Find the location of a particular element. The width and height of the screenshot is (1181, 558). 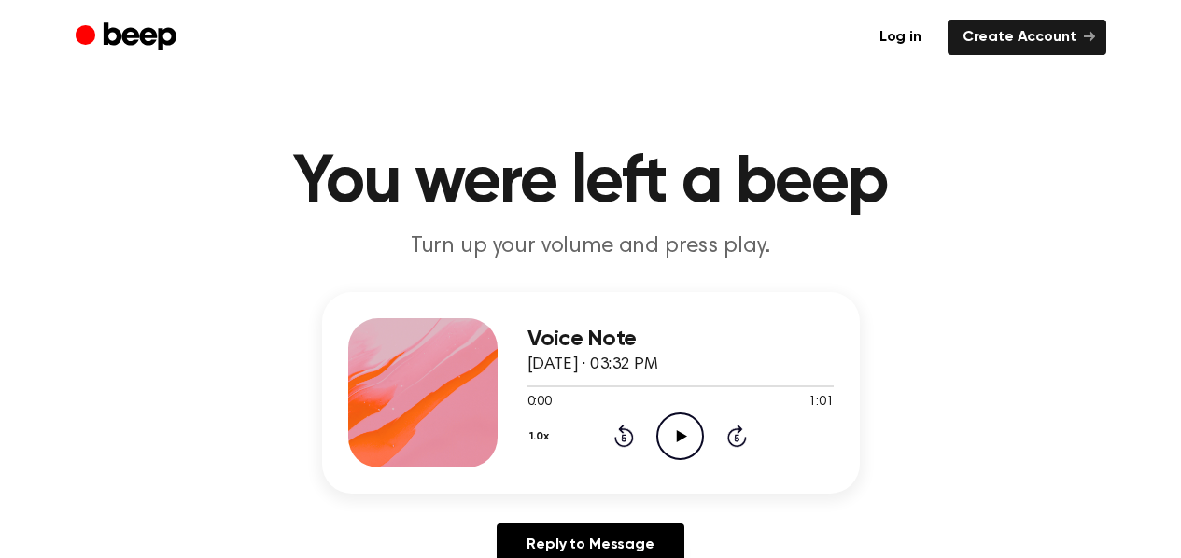

span: 1:01 is located at coordinates (820, 402).